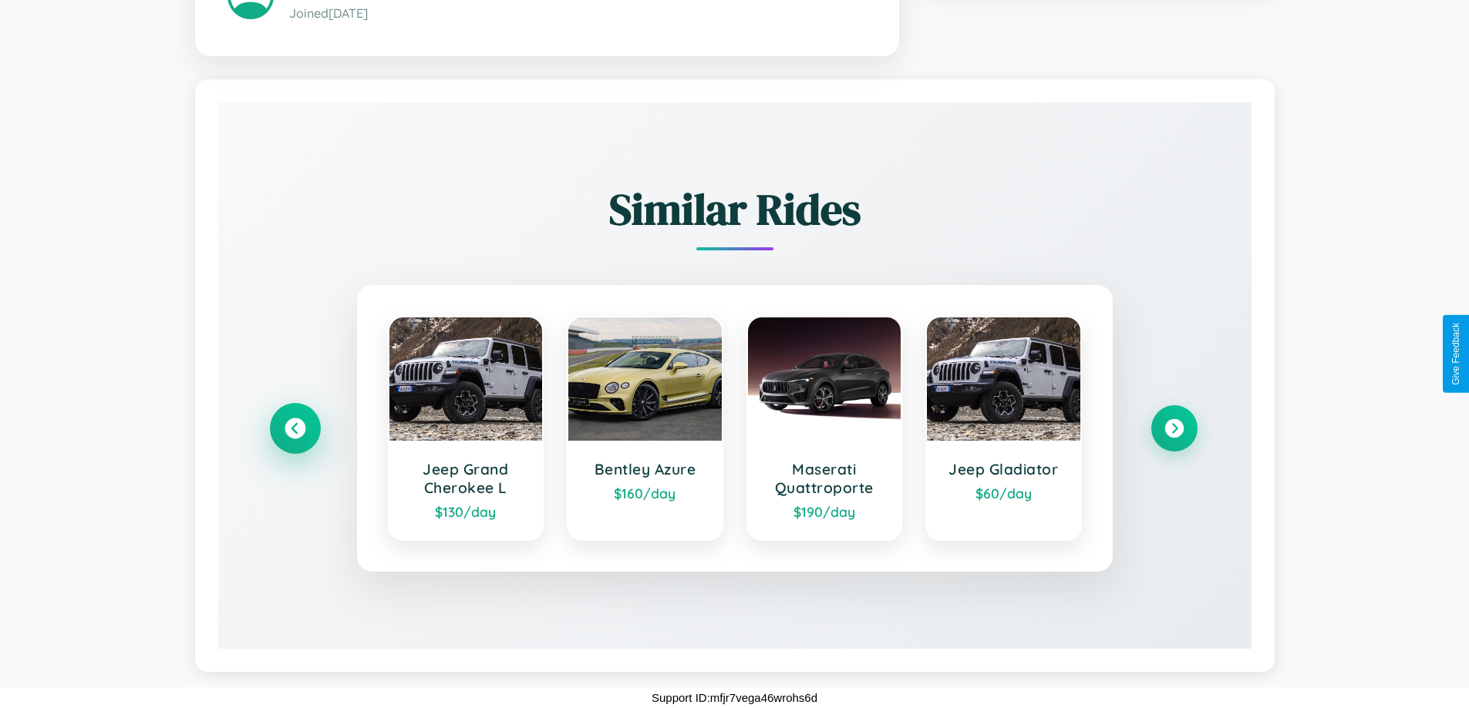  What do you see at coordinates (644, 493) in the screenshot?
I see `div: $ 160 /day` at bounding box center [644, 493].